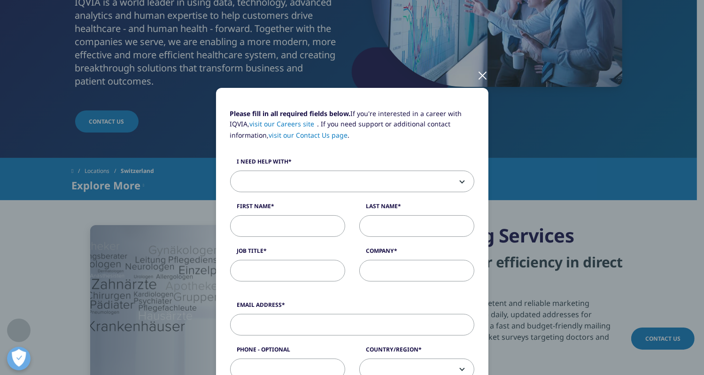 This screenshot has width=704, height=375. Describe the element at coordinates (416, 352) in the screenshot. I see `label: Country/Region` at that location.